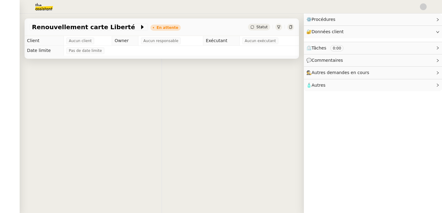 This screenshot has width=442, height=213. I want to click on td: Owner, so click(125, 41).